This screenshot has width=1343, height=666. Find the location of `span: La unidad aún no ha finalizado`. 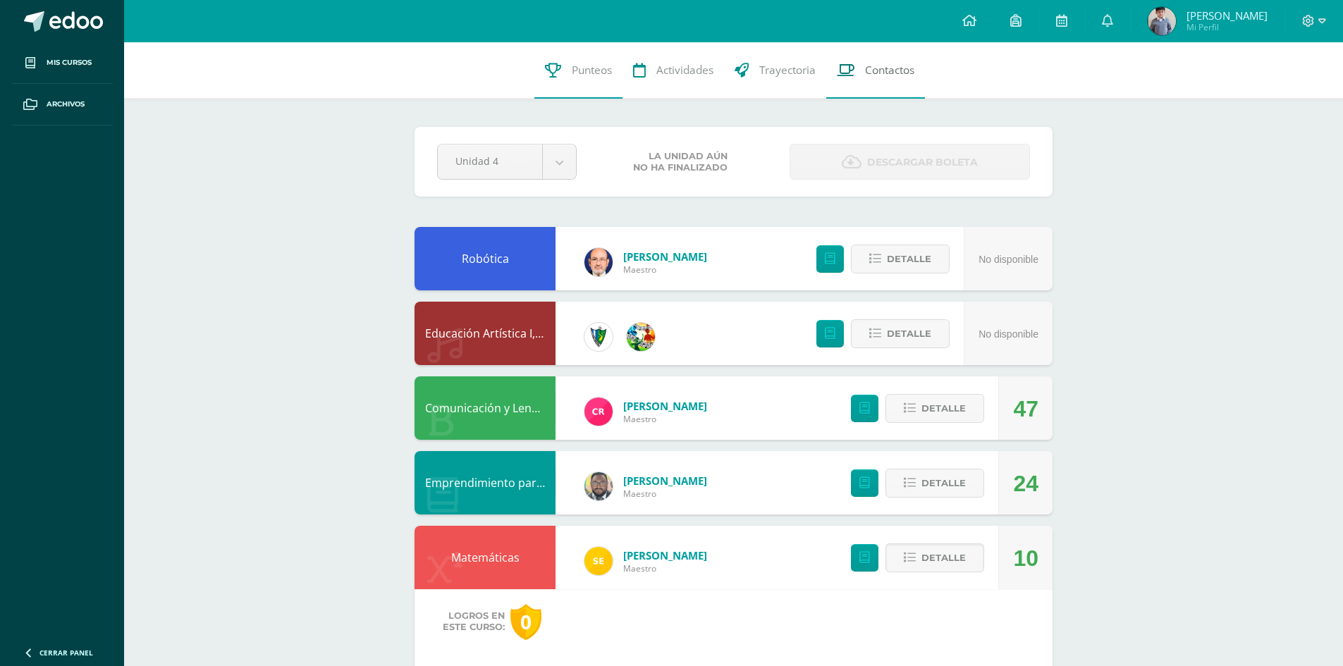

span: La unidad aún no ha finalizado is located at coordinates (680, 162).